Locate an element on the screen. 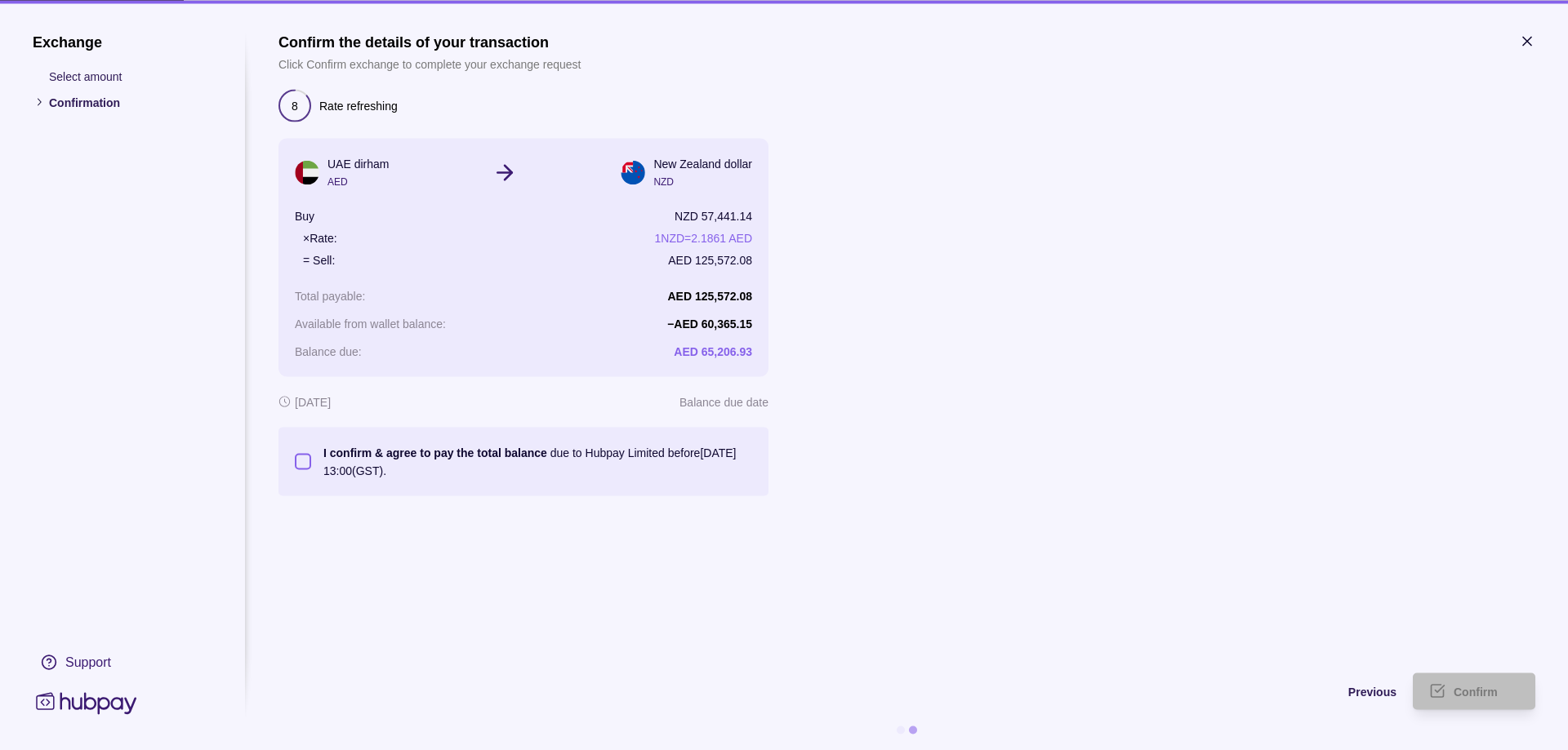 Image resolution: width=1568 pixels, height=750 pixels. p: 8 is located at coordinates (295, 105).